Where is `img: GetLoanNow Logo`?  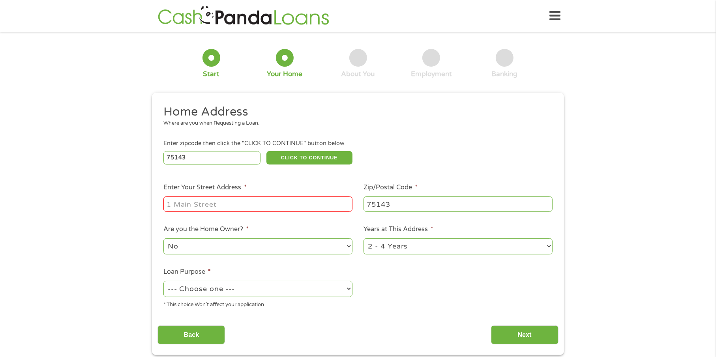
img: GetLoanNow Logo is located at coordinates (244, 16).